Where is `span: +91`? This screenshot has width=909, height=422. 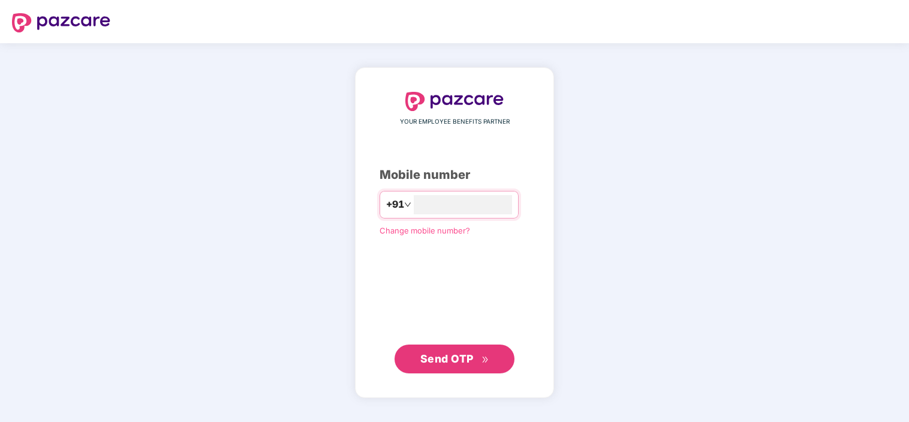 span: +91 is located at coordinates (395, 204).